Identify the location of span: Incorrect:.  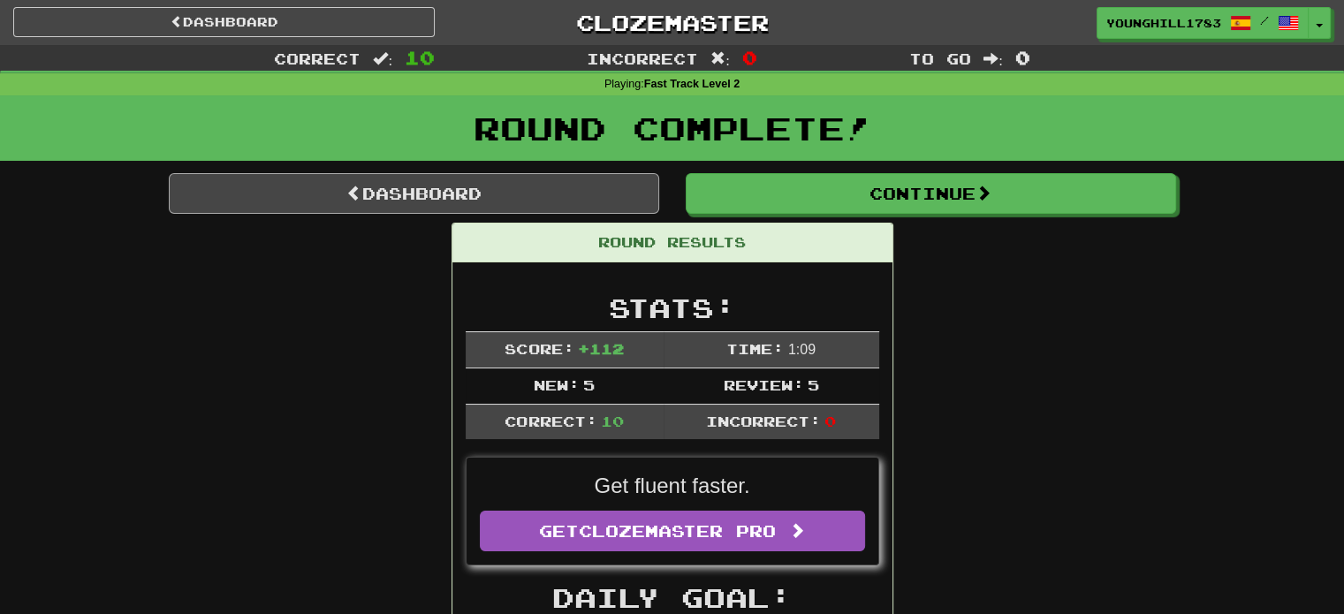
(763, 420).